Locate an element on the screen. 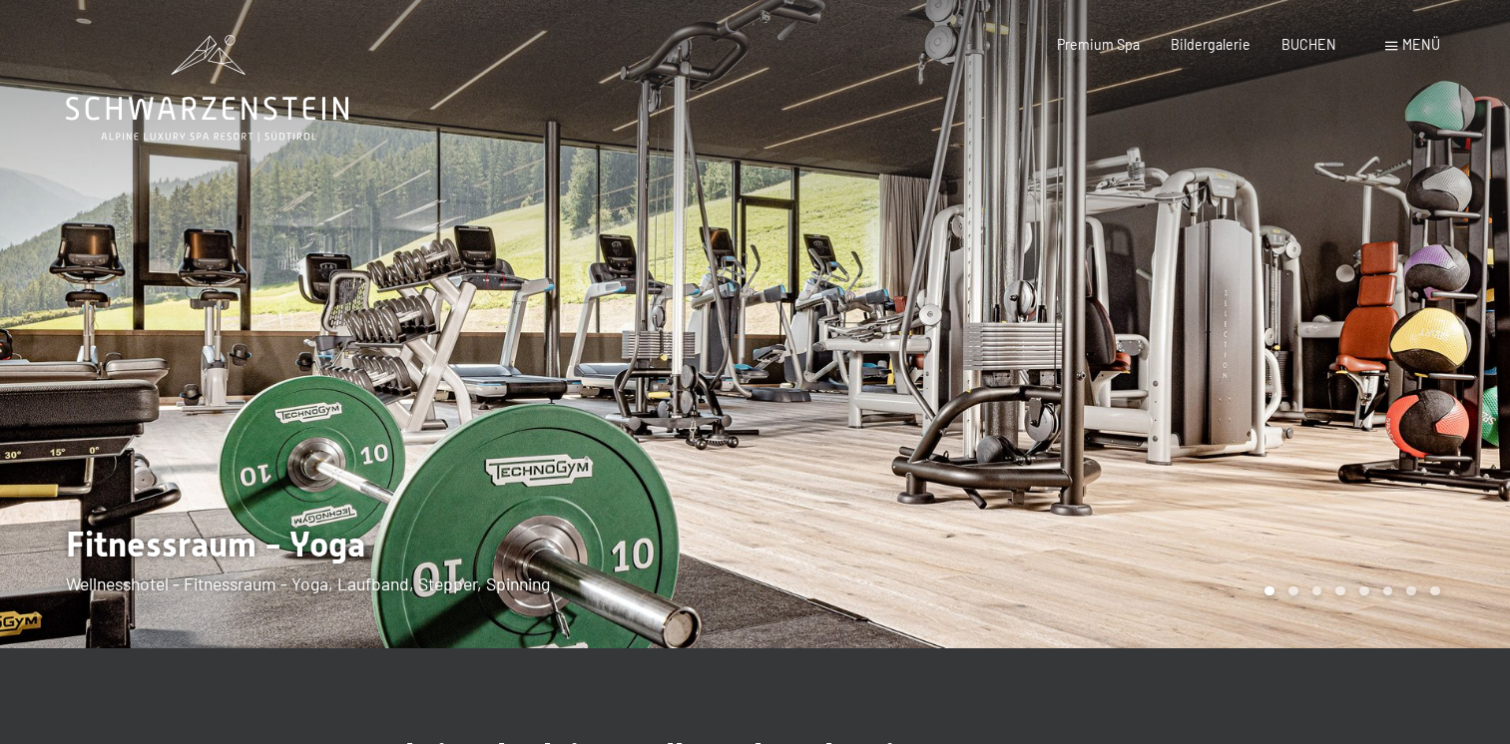  div: Carousel Pagination is located at coordinates (1348, 592).